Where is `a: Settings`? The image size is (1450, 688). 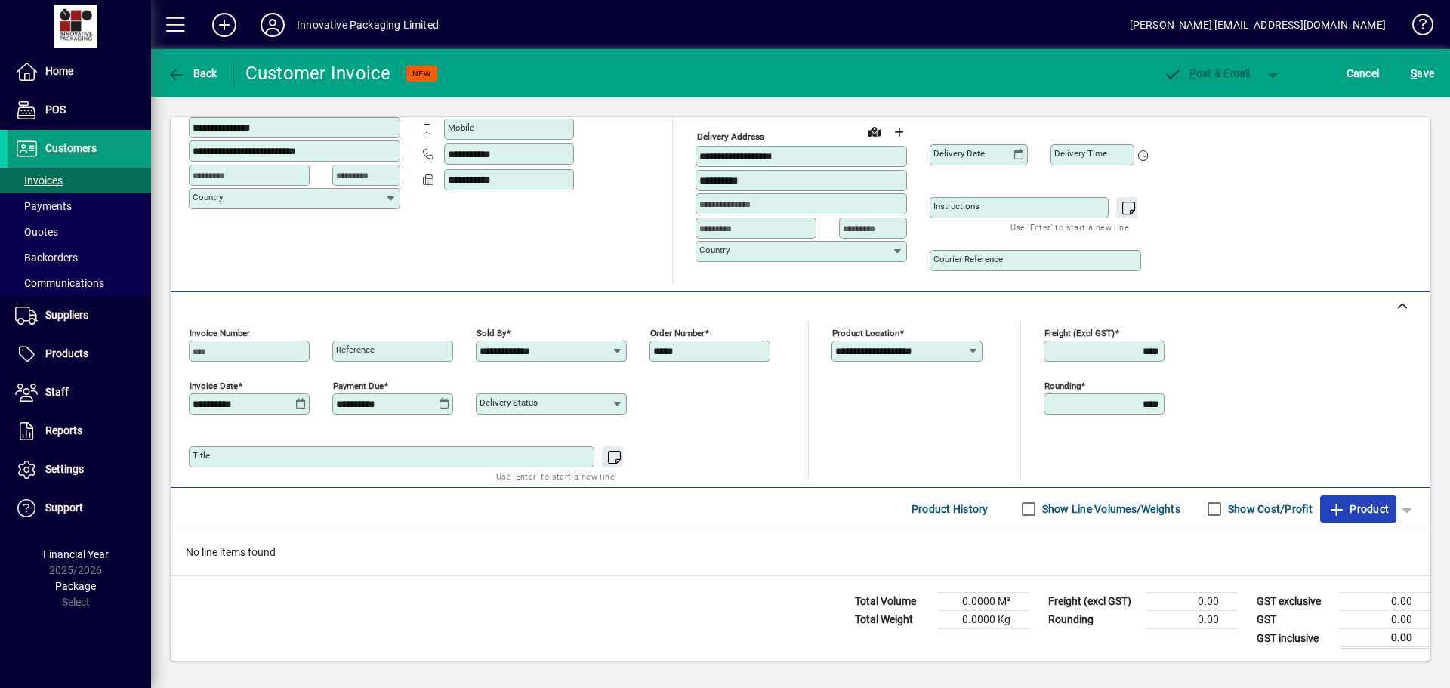 a: Settings is located at coordinates (79, 470).